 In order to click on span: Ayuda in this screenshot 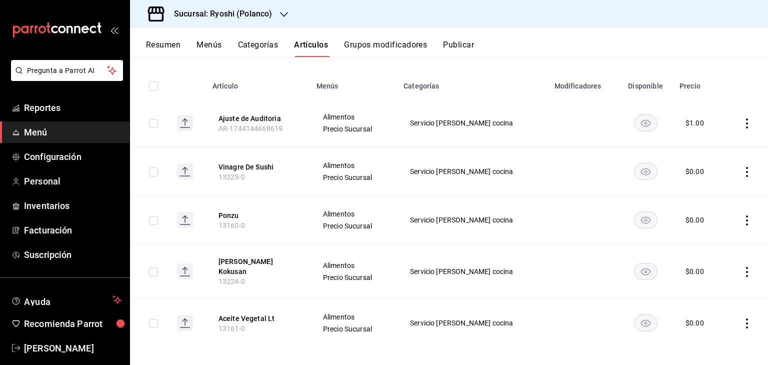, I will do `click(66, 300)`.